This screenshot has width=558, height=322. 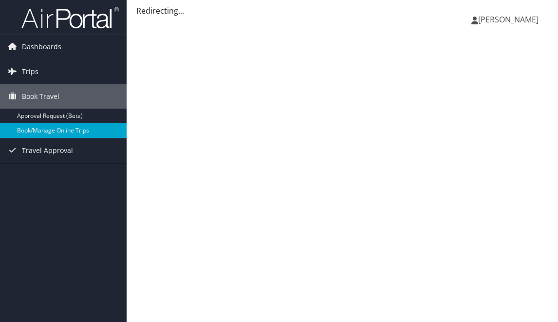 I want to click on span: Dashboards, so click(x=41, y=47).